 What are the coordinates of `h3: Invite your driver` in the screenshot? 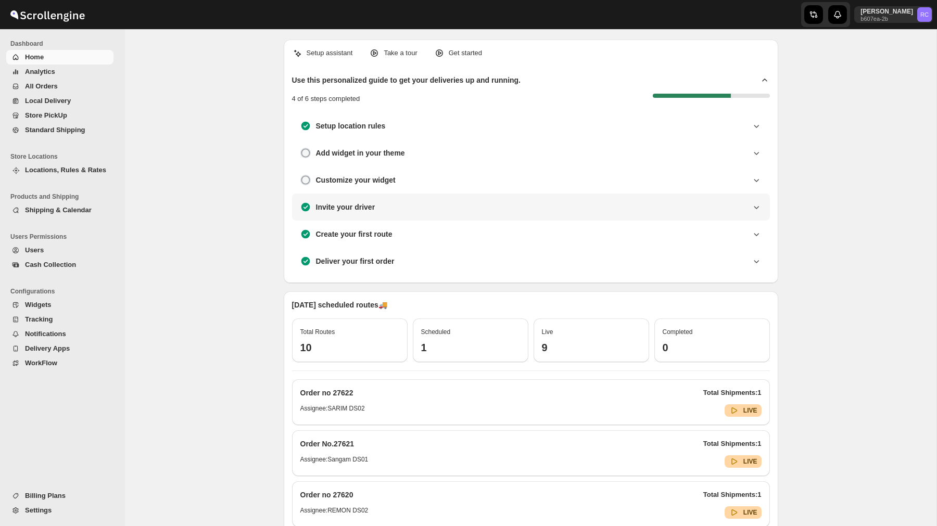 It's located at (346, 207).